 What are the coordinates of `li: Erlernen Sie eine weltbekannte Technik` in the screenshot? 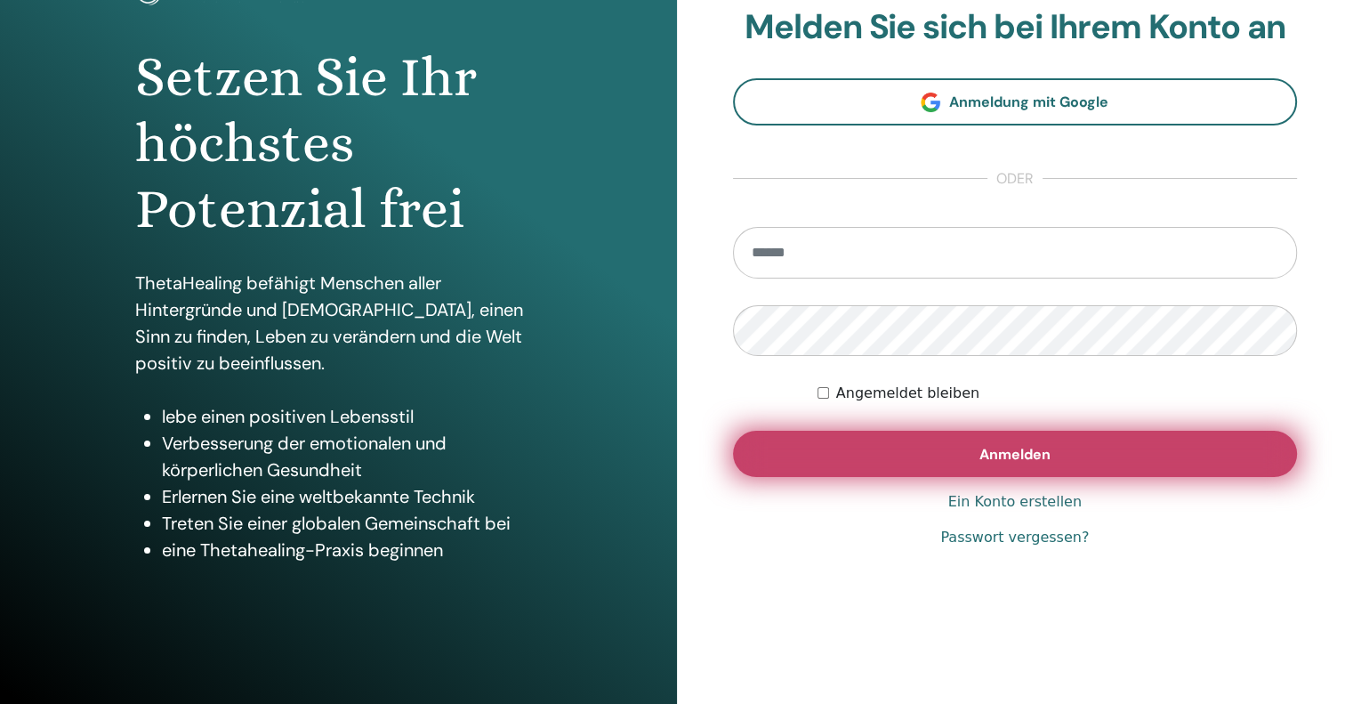 It's located at (351, 497).